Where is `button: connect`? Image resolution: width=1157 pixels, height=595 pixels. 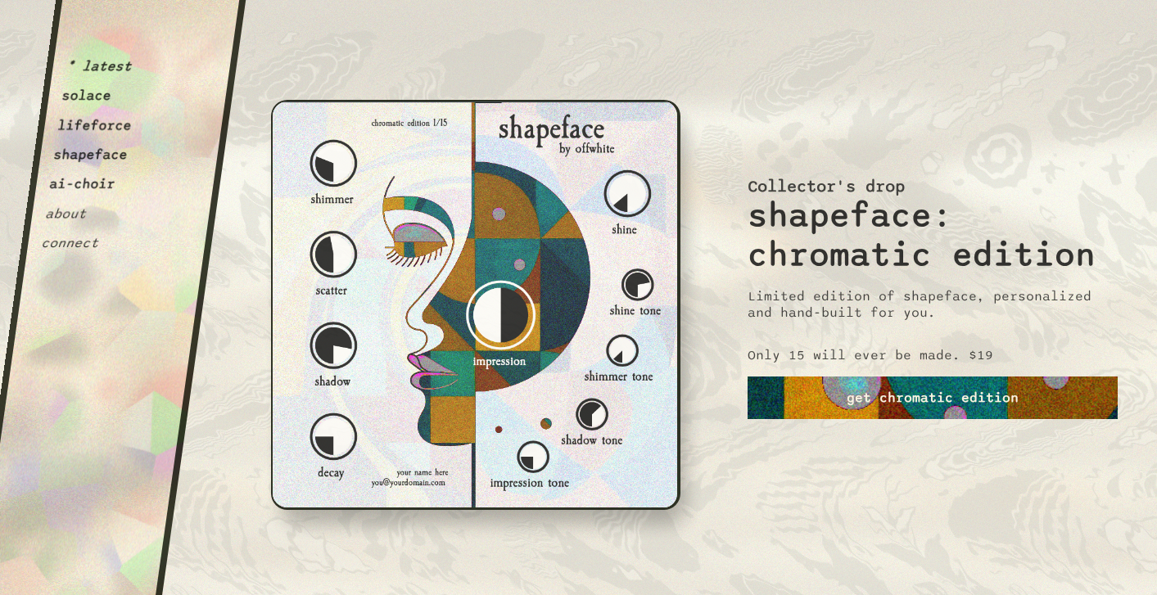
button: connect is located at coordinates (70, 243).